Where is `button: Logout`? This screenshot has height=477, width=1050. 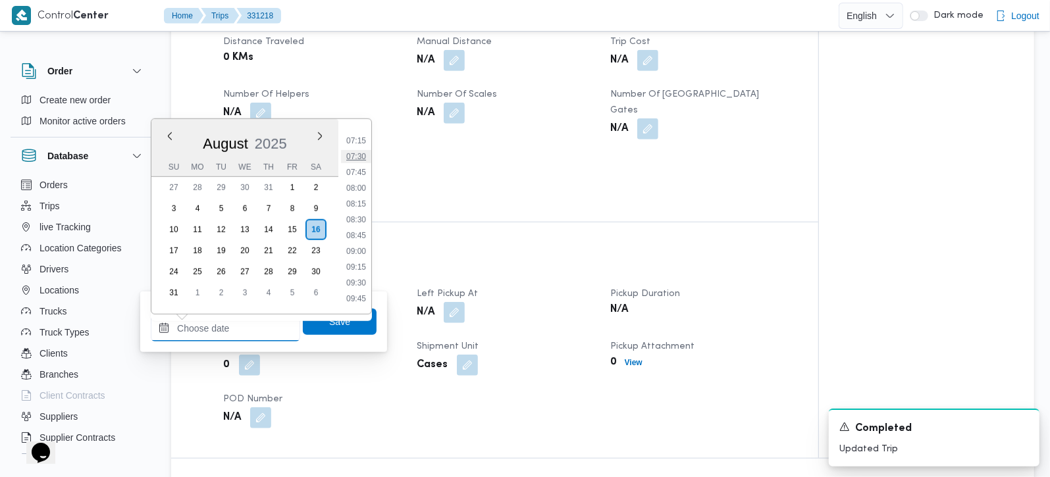 button: Logout is located at coordinates (1017, 16).